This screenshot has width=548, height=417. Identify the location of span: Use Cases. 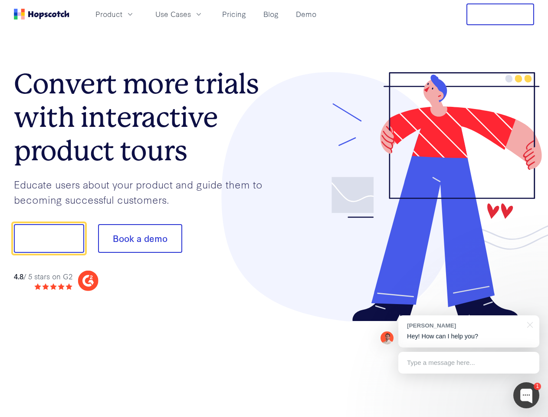
(173, 14).